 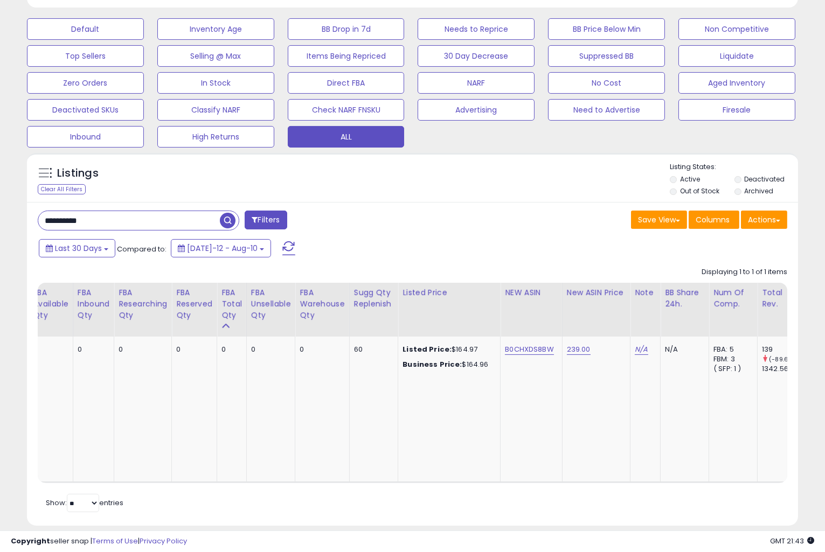 What do you see at coordinates (690, 179) in the screenshot?
I see `label: Active` at bounding box center [690, 179].